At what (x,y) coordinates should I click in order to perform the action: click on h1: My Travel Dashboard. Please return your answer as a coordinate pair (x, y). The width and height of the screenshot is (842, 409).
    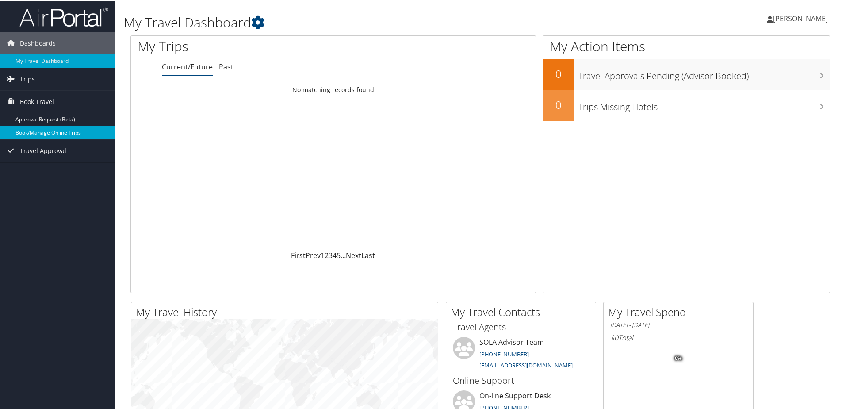
    Looking at the image, I should click on (362, 22).